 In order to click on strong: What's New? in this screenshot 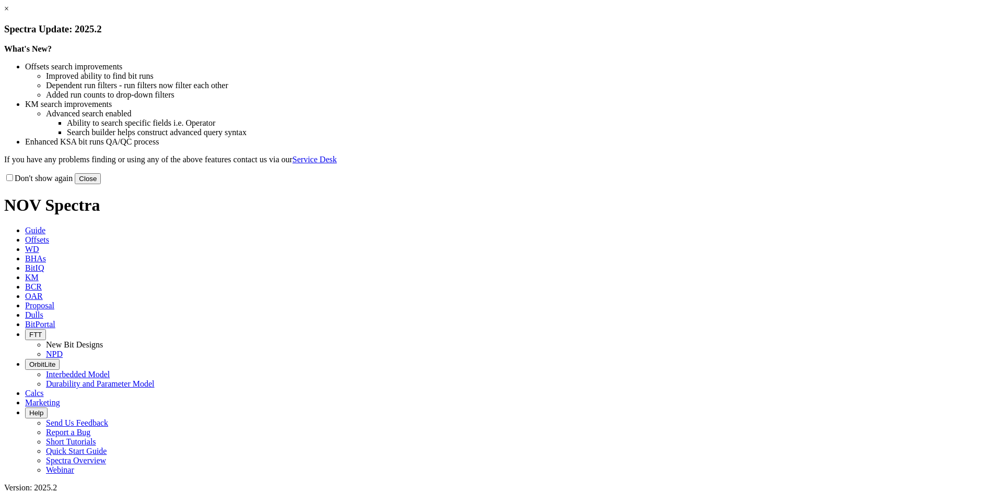, I will do `click(28, 49)`.